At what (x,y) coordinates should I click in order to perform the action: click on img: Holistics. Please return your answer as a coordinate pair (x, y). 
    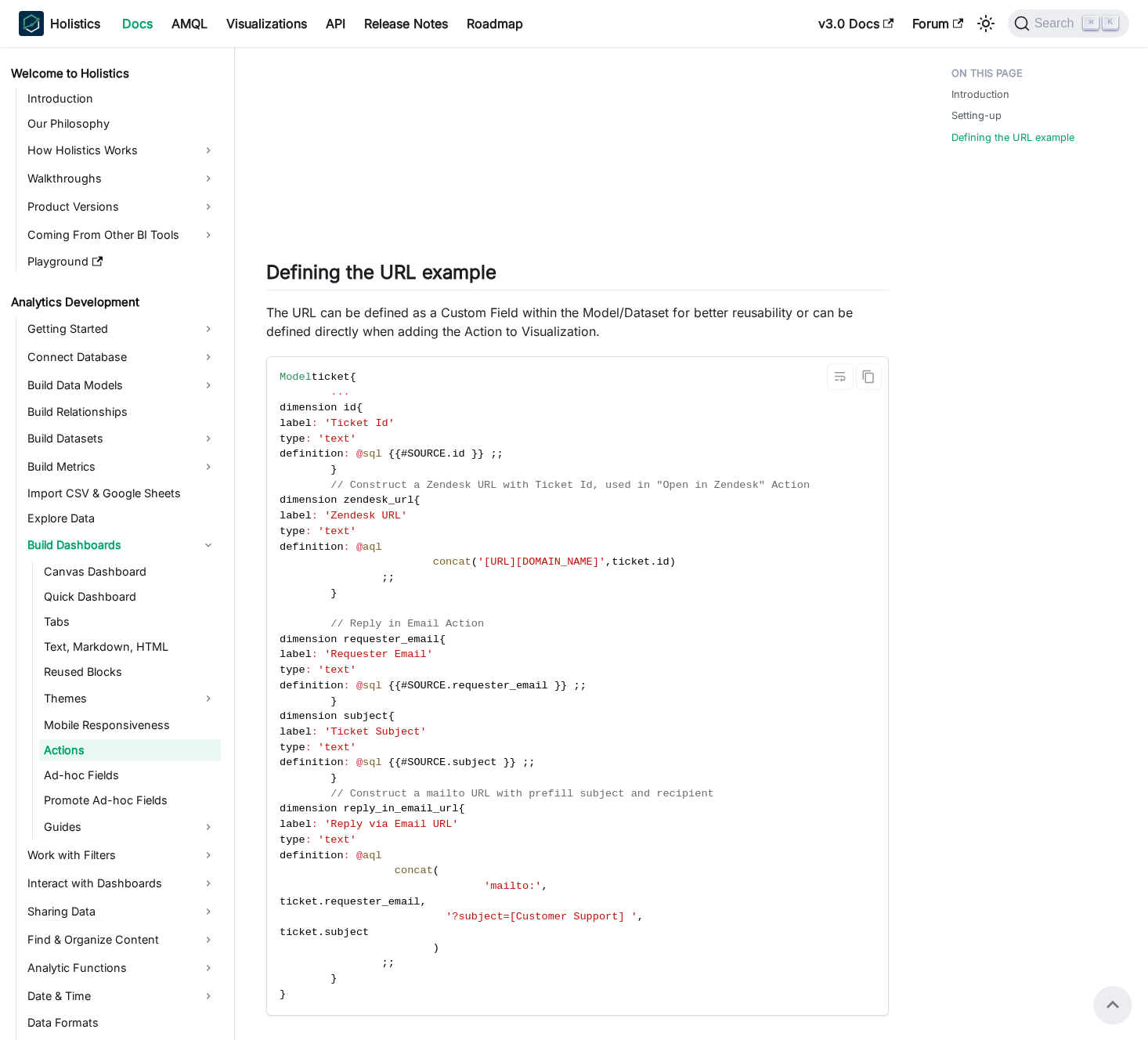
    Looking at the image, I should click on (31, 23).